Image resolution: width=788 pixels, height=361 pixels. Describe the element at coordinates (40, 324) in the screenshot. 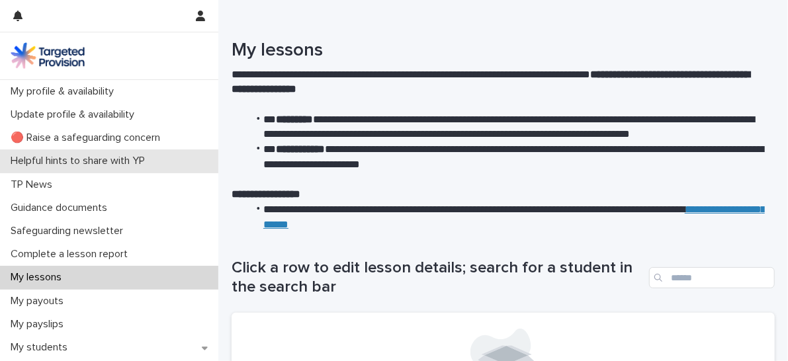

I see `p: My payslips` at that location.